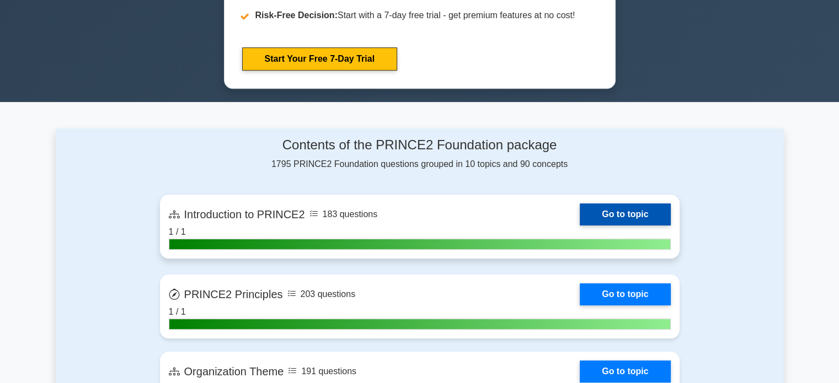  I want to click on div: 1795 PRINCE2 Foundation questions grouped in 10 topics and 90 concepts, so click(420, 154).